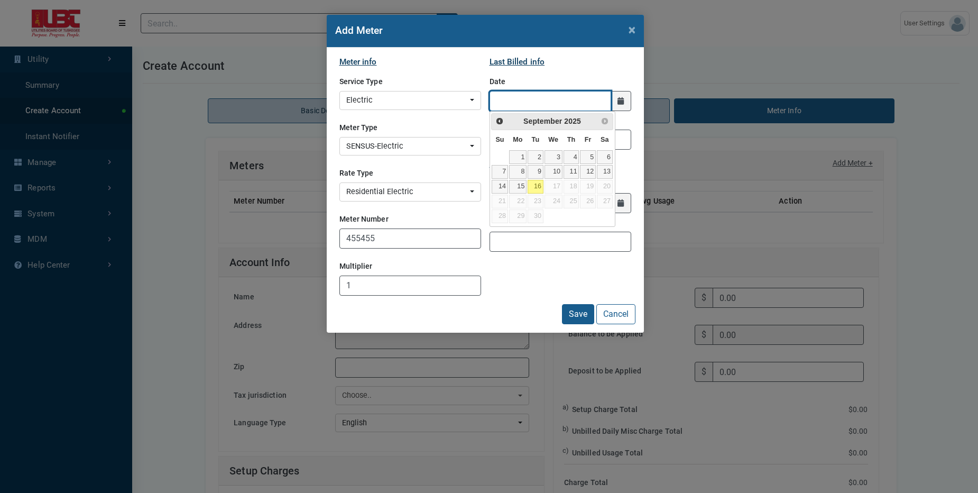 This screenshot has height=493, width=978. What do you see at coordinates (359, 31) in the screenshot?
I see `h2: Add Meter` at bounding box center [359, 31].